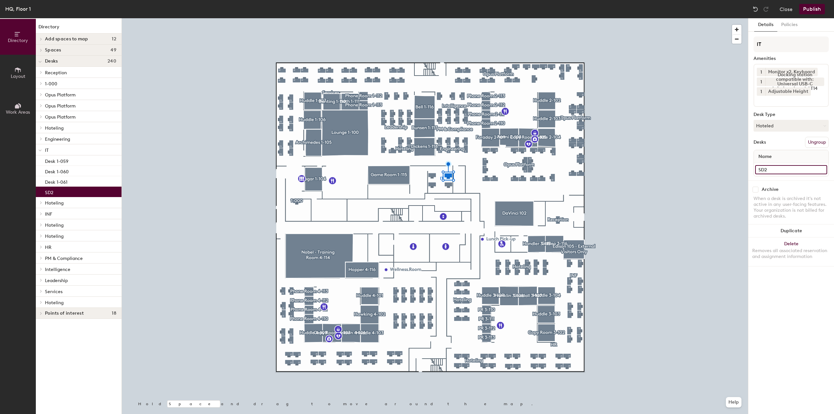  I want to click on span: 1-000, so click(51, 84).